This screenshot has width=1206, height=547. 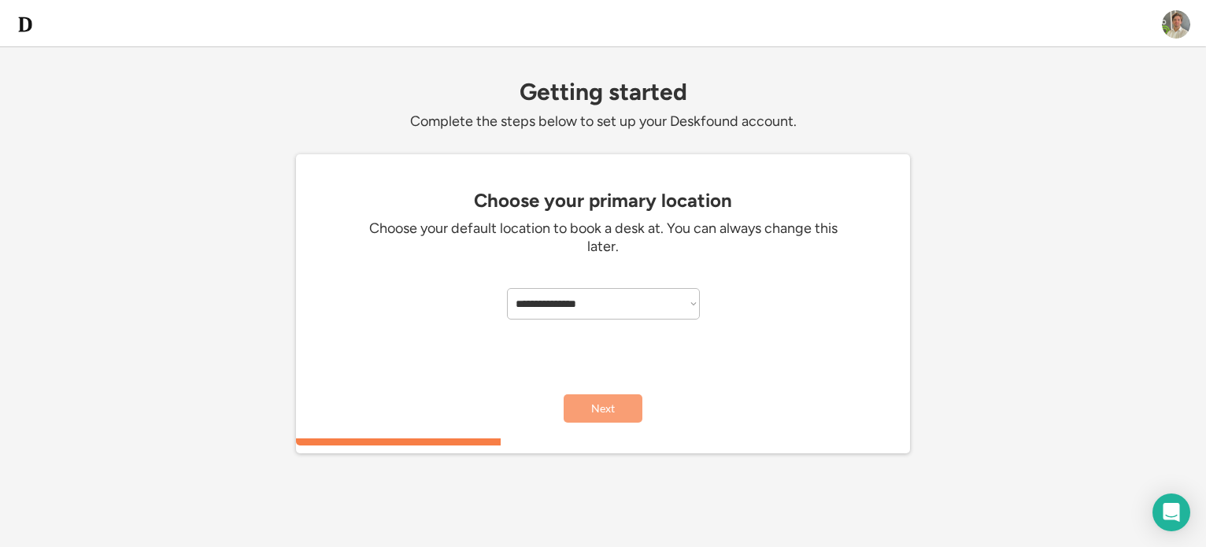 I want to click on div: 33.3333333333333%, so click(x=606, y=442).